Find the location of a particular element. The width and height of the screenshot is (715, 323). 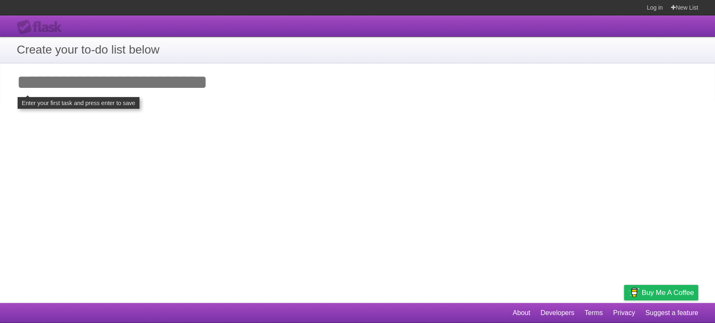

a: Privacy is located at coordinates (624, 313).